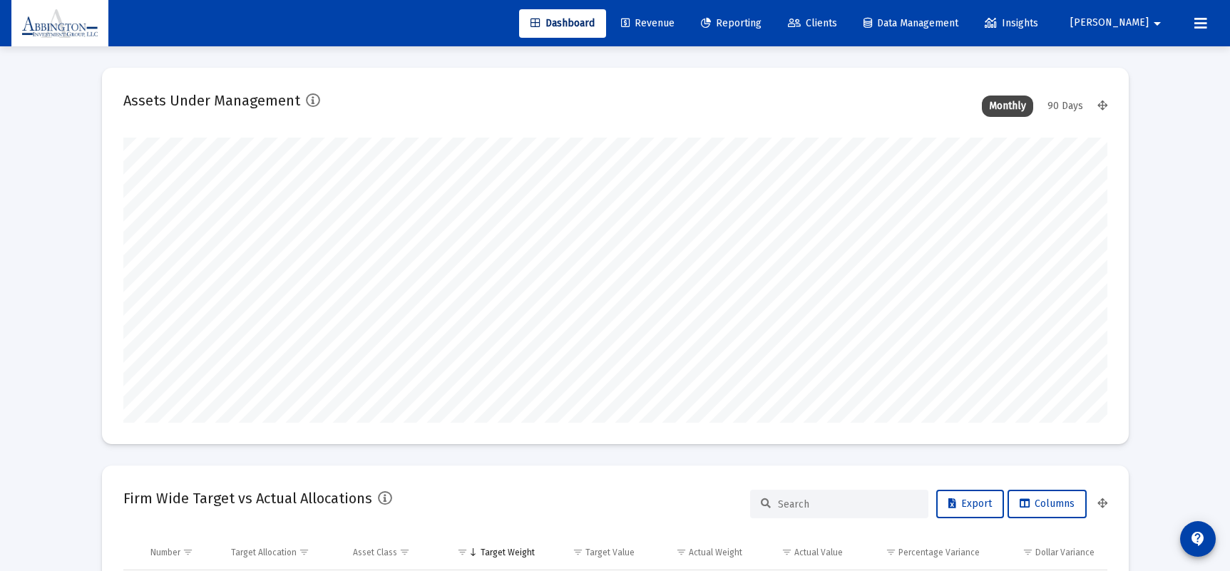  I want to click on div: Number, so click(165, 553).